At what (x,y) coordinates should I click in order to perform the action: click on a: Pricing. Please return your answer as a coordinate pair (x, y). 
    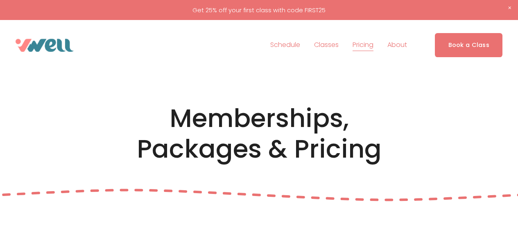
    Looking at the image, I should click on (362, 45).